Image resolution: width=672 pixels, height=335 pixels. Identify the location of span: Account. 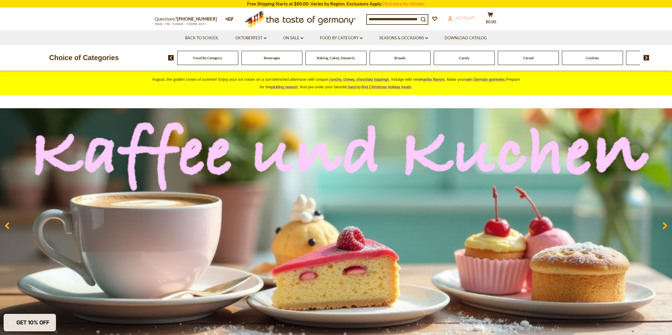
(465, 18).